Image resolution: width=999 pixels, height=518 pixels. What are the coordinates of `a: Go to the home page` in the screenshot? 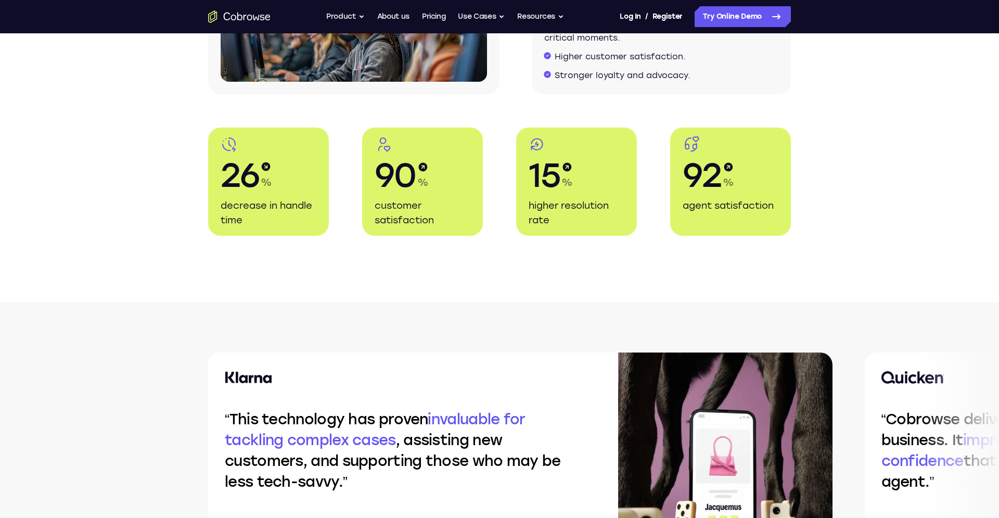 It's located at (239, 17).